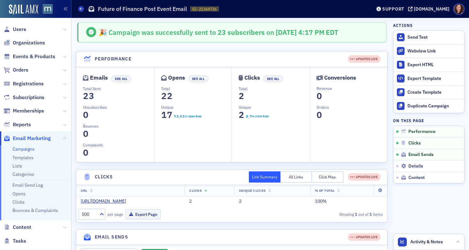 This screenshot has height=250, width=469. Describe the element at coordinates (24, 43) in the screenshot. I see `a: Organizations` at that location.